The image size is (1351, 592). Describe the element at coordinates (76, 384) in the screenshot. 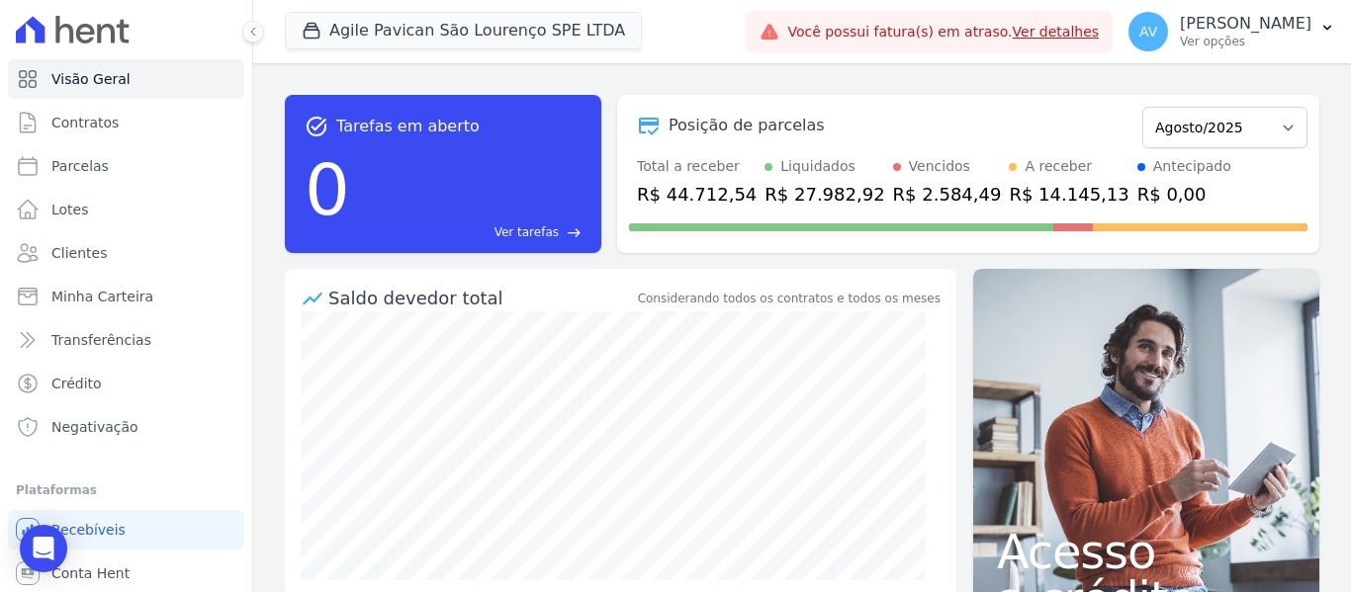

I see `span: Crédito` at that location.